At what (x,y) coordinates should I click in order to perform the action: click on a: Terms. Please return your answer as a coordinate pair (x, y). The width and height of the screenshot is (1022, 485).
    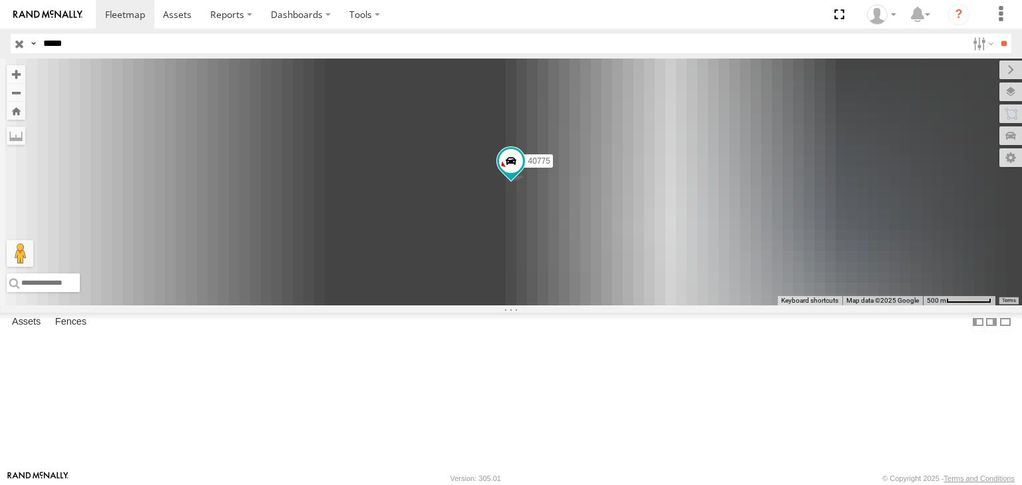
    Looking at the image, I should click on (1008, 301).